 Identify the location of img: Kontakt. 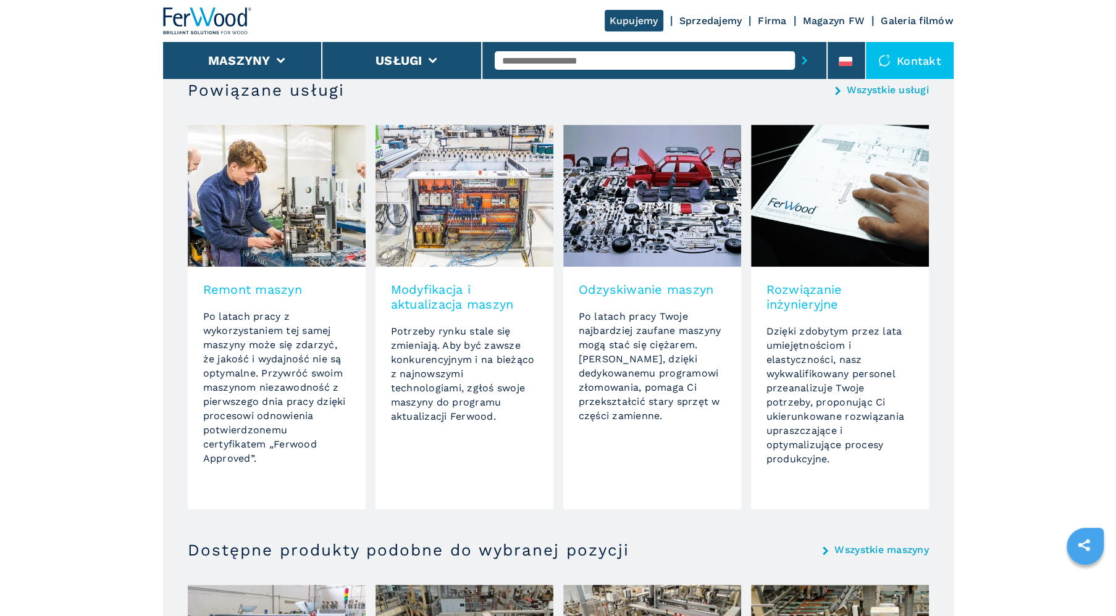
(884, 61).